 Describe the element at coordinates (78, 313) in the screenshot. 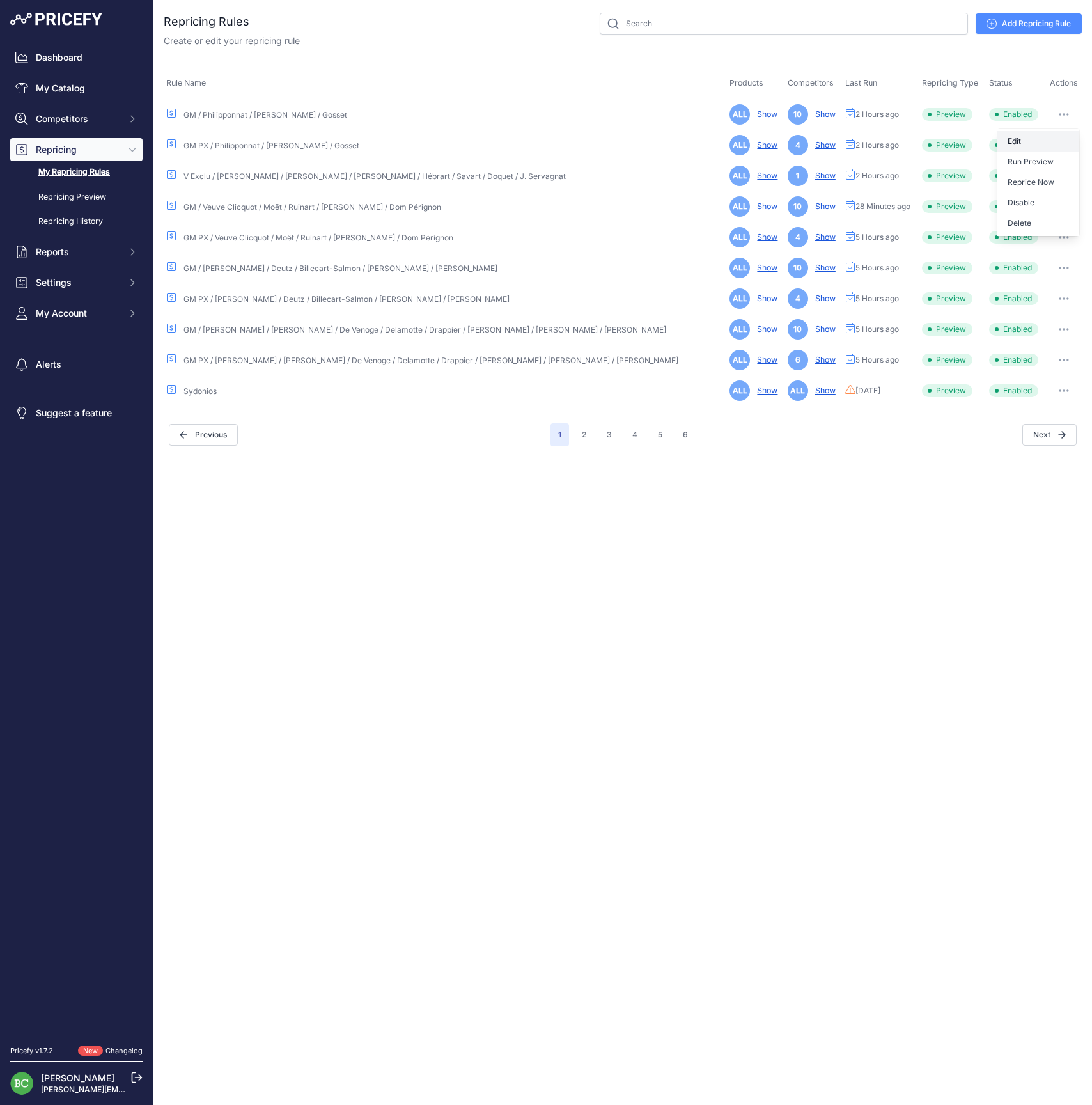

I see `span: My Account` at that location.